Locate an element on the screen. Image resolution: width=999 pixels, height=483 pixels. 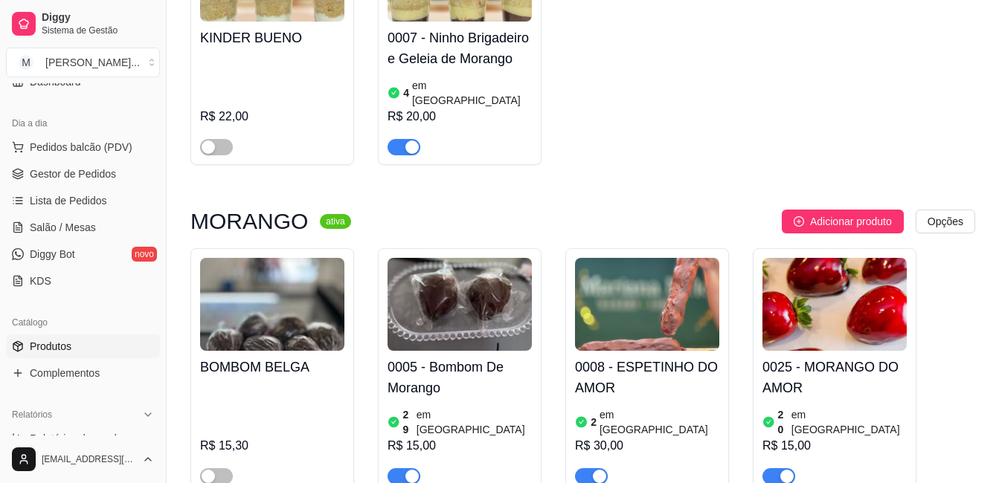
span: KDS is located at coordinates (40, 281).